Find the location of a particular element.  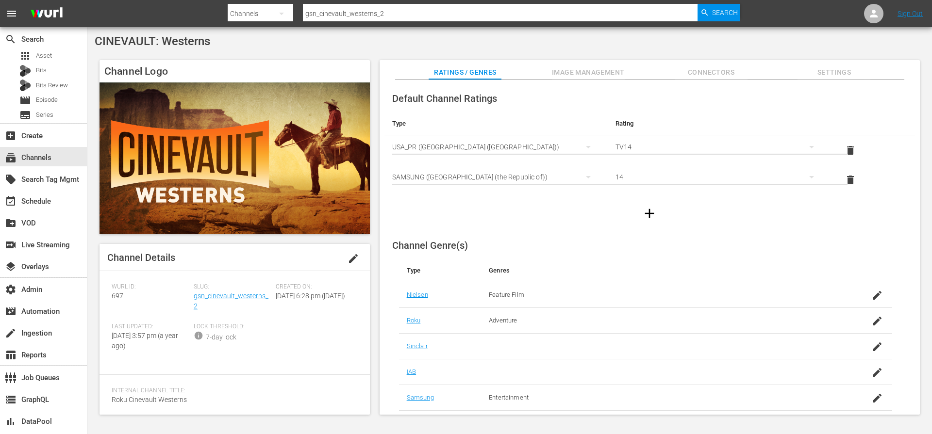

span: Settings is located at coordinates (834, 72).